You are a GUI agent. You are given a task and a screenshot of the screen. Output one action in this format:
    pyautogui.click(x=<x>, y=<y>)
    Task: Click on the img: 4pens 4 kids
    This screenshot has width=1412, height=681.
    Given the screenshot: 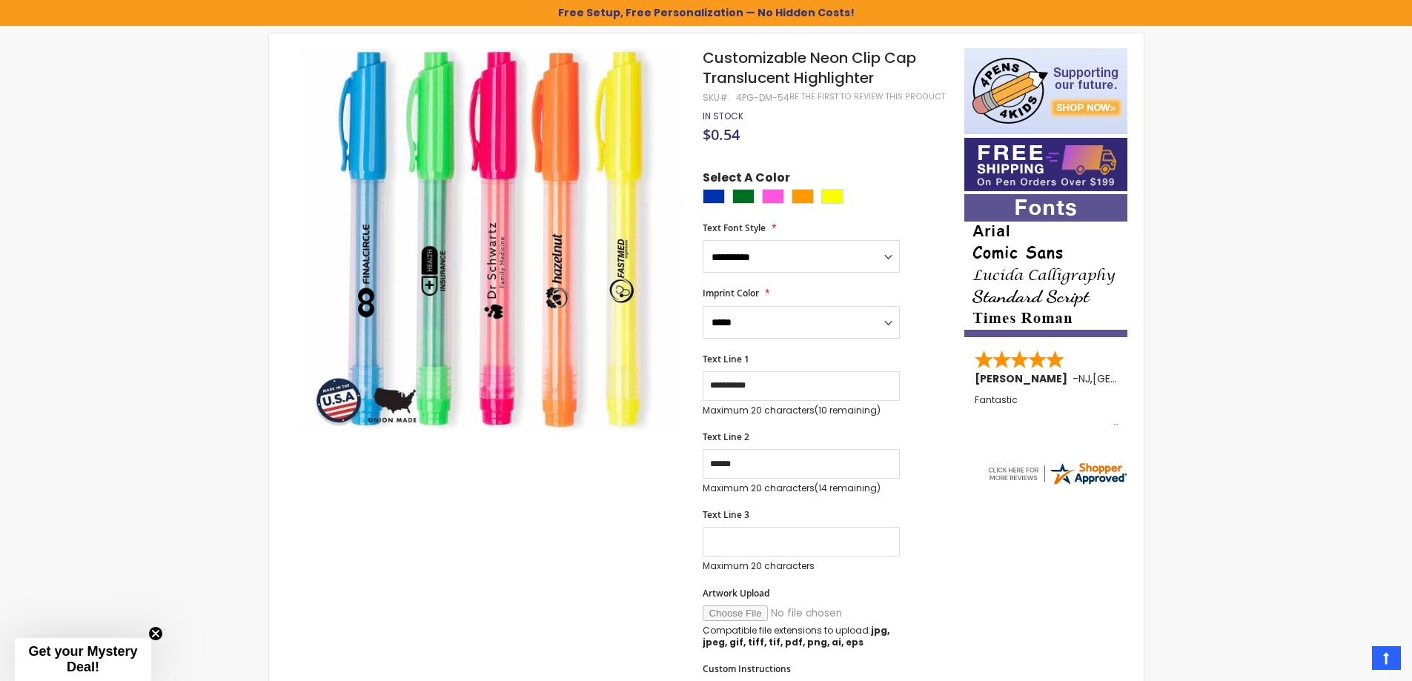 What is the action you would take?
    pyautogui.click(x=1046, y=91)
    